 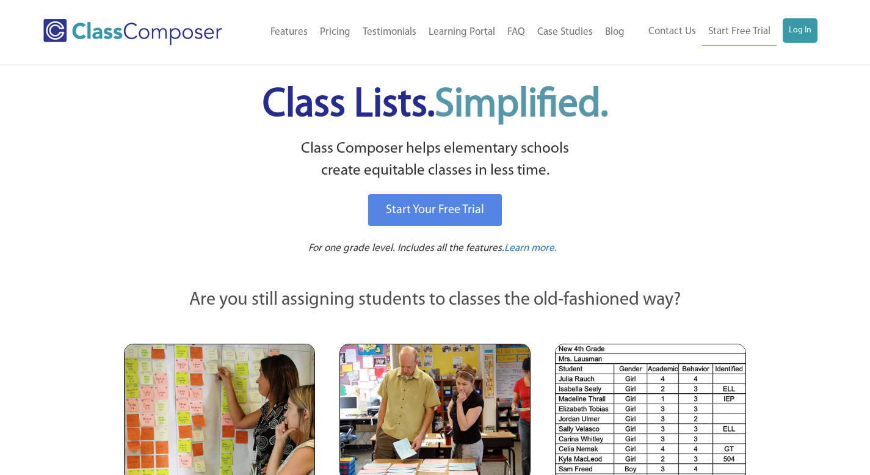 I want to click on a: Learning Portal, so click(x=462, y=32).